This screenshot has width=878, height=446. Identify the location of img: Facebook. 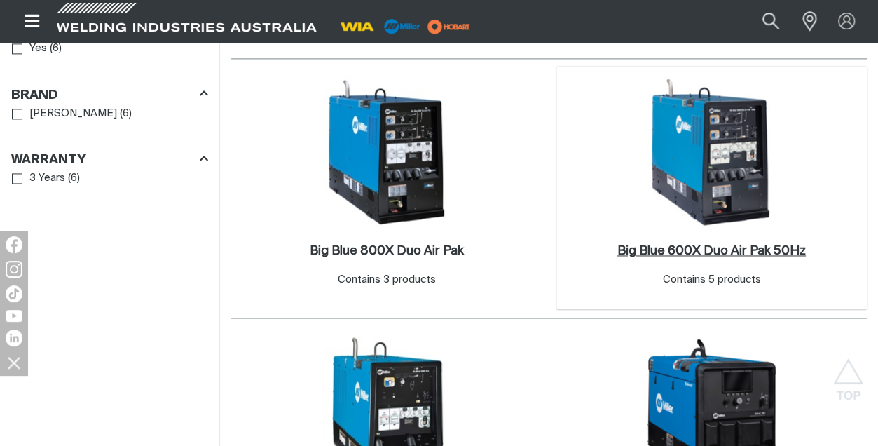
(14, 244).